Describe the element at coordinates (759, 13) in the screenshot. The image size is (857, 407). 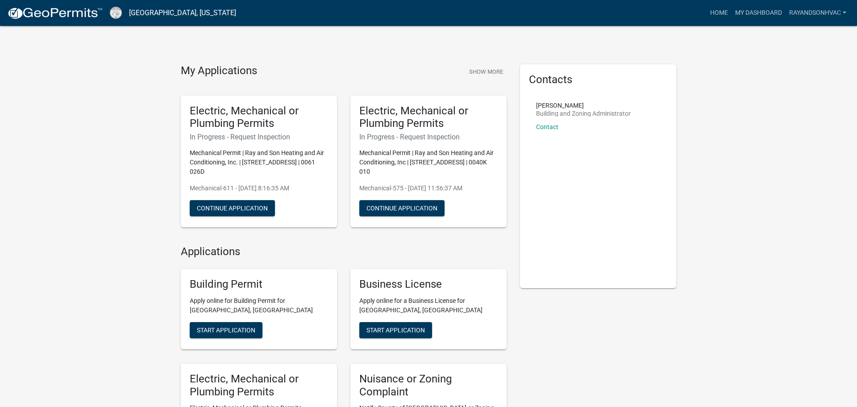
I see `a: My Dashboard` at that location.